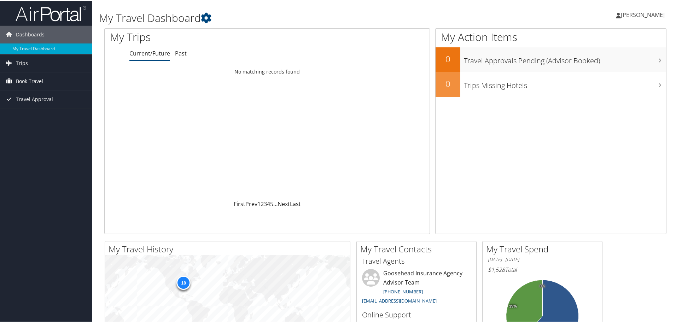 The width and height of the screenshot is (676, 322). What do you see at coordinates (417, 261) in the screenshot?
I see `h3: Travel Agents` at bounding box center [417, 261].